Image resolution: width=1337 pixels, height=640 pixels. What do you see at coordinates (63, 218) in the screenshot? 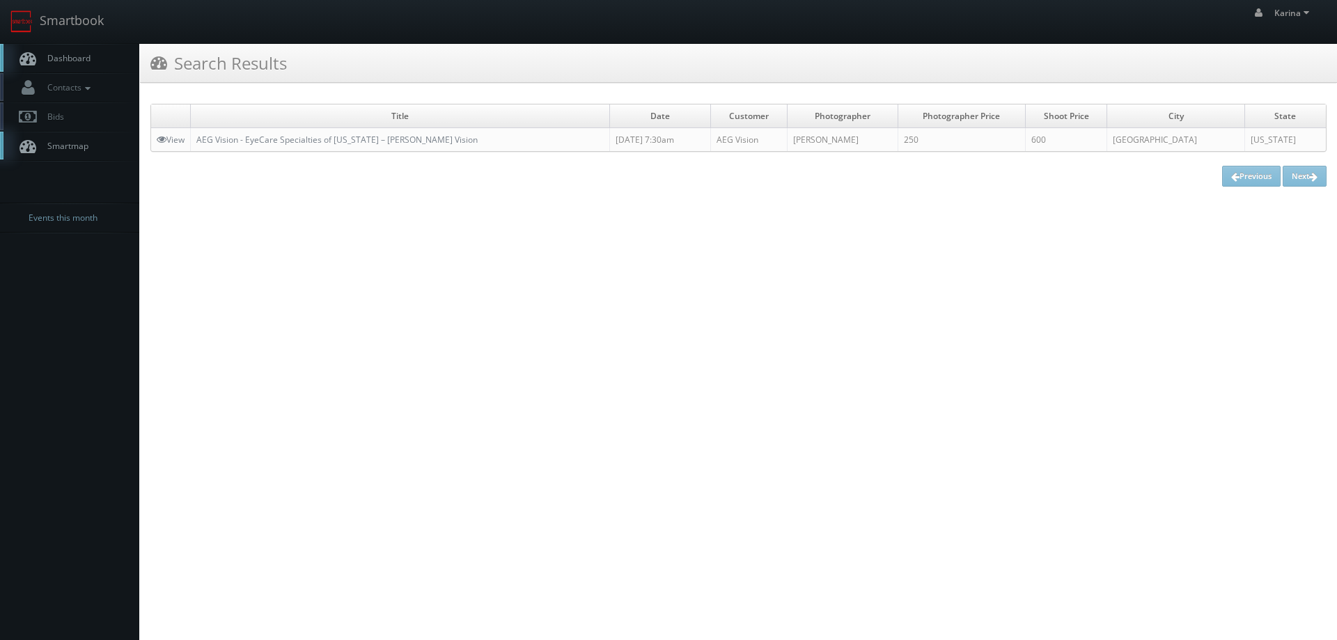
I see `span: Events this month` at bounding box center [63, 218].